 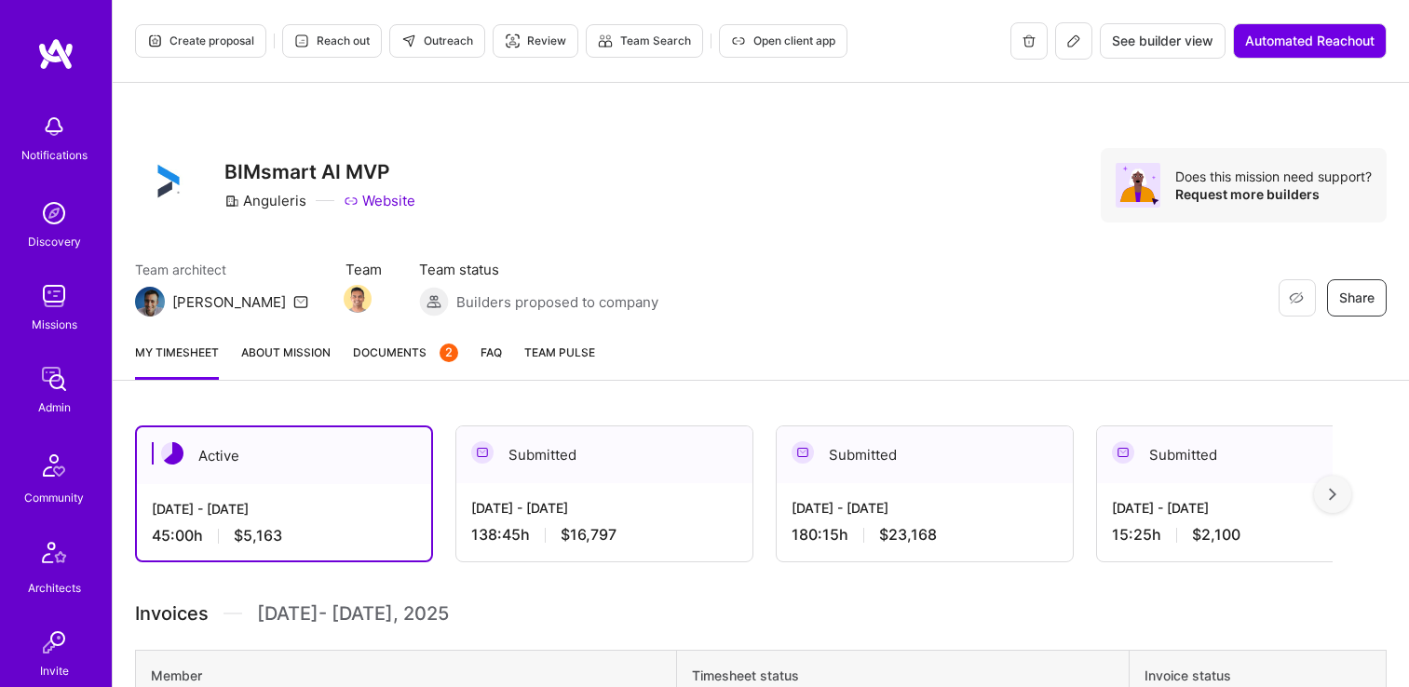 I want to click on div: Does this mission need support?, so click(x=1273, y=176).